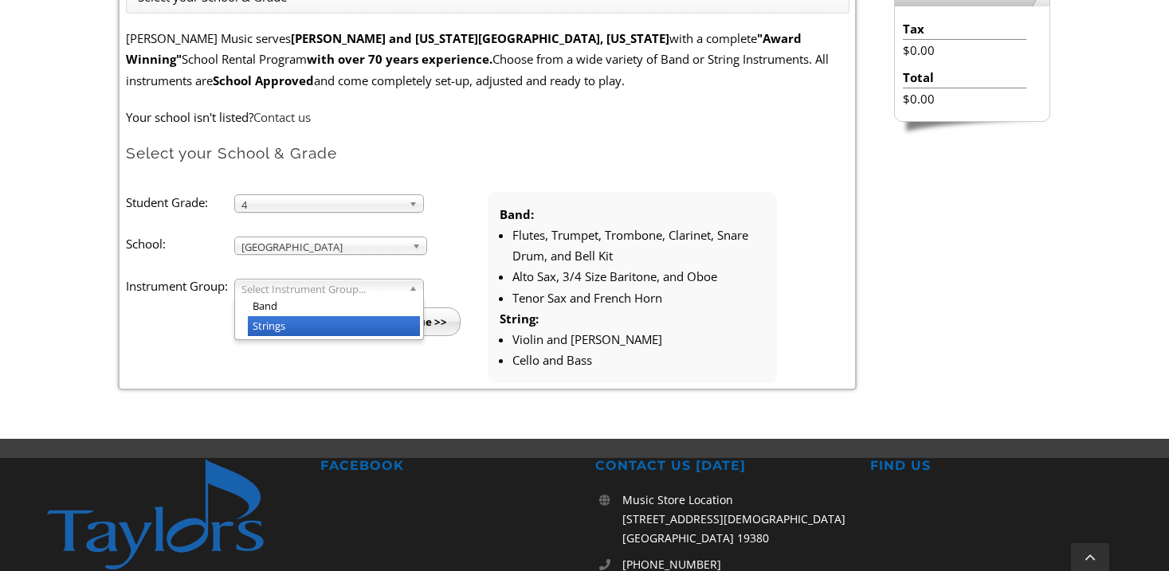 Image resolution: width=1169 pixels, height=571 pixels. What do you see at coordinates (180, 286) in the screenshot?
I see `label: Instrument Group:` at bounding box center [180, 286].